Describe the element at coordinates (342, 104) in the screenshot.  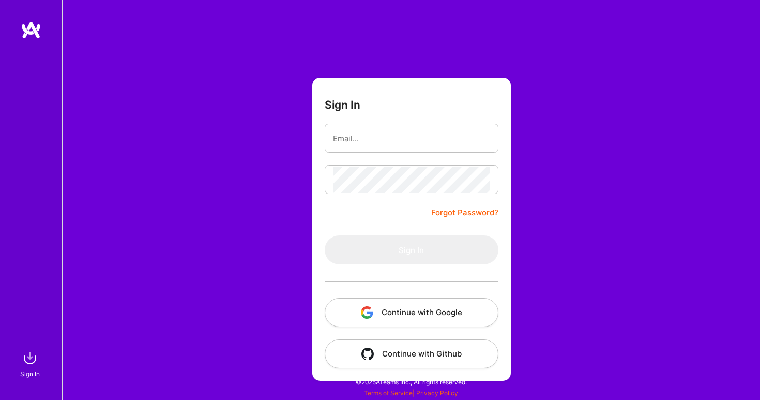
I see `h3: Sign In` at that location.